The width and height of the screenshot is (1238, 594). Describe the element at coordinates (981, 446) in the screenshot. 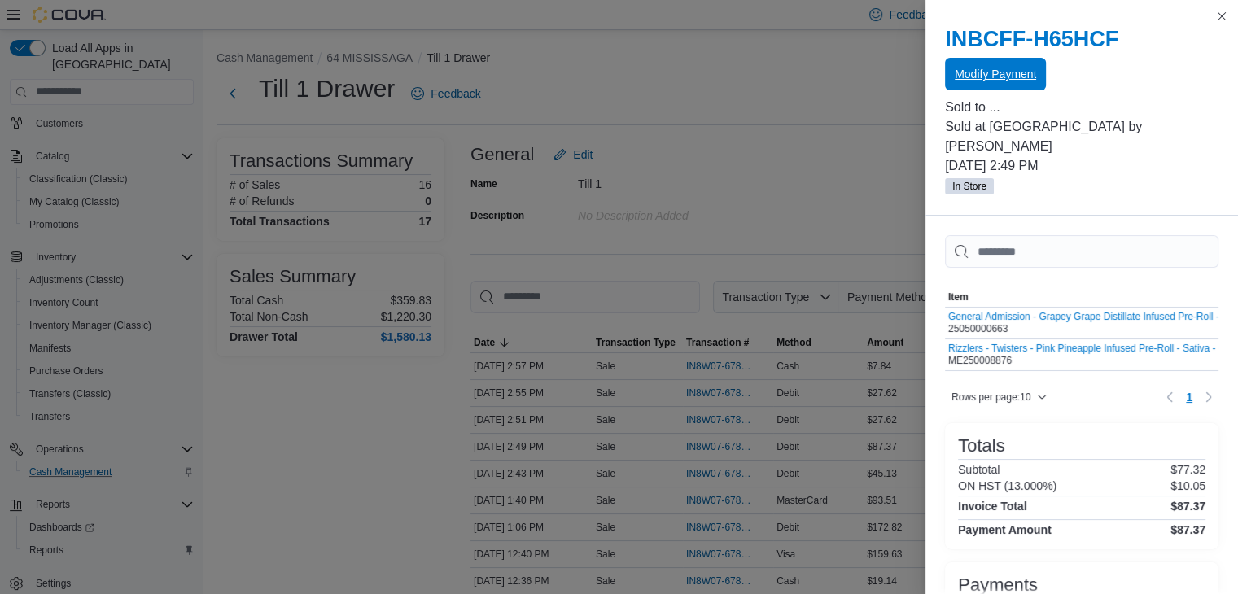

I see `h3: Totals` at that location.